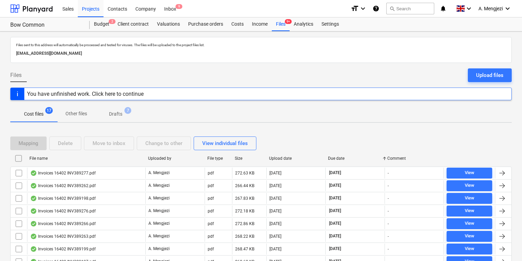 This screenshot has width=522, height=261. What do you see at coordinates (490, 75) in the screenshot?
I see `div: Upload files` at bounding box center [490, 75].